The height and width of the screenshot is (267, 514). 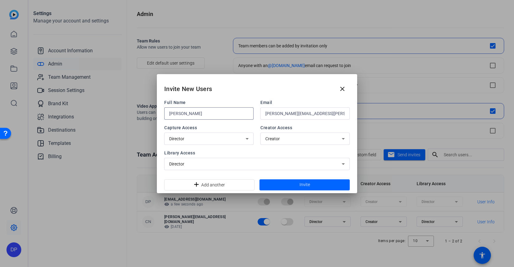 I want to click on input: Enter email..., so click(x=305, y=114).